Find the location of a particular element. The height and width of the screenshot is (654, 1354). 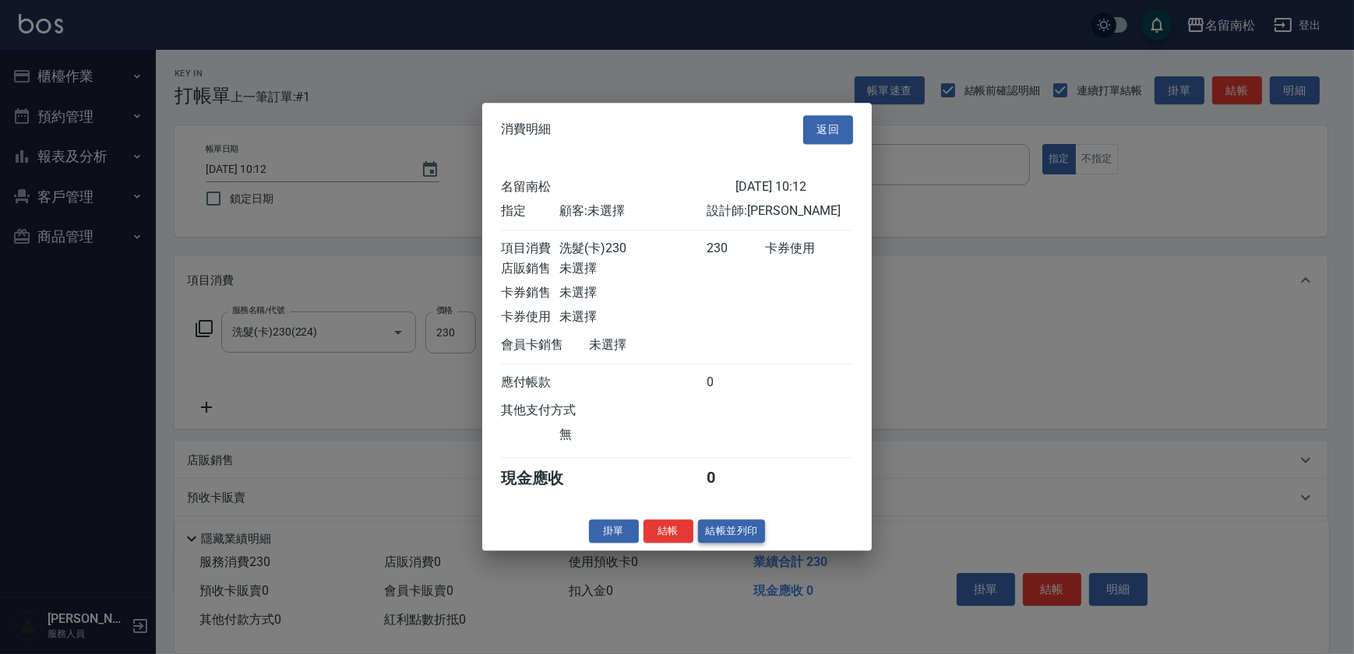

div: 指定 is located at coordinates (530, 211).